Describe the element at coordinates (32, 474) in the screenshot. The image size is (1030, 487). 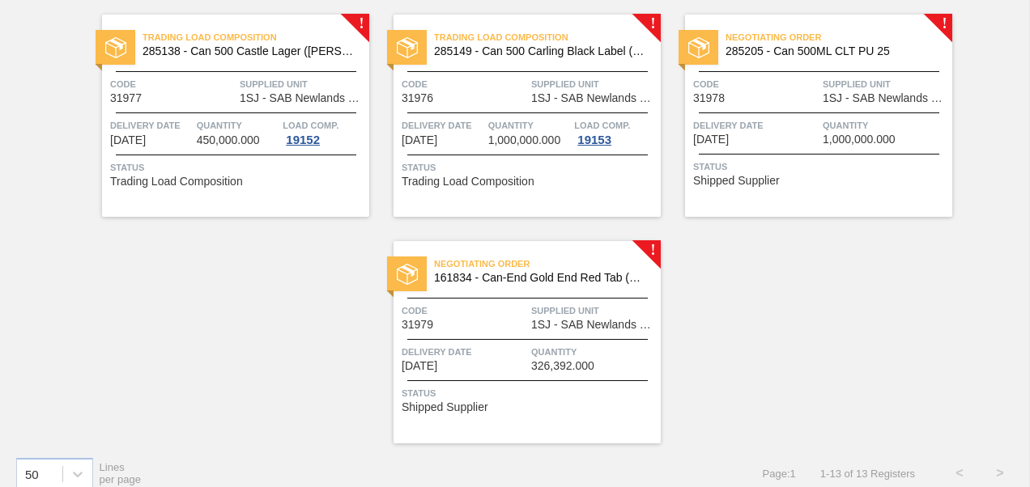
I see `div: 50` at that location.